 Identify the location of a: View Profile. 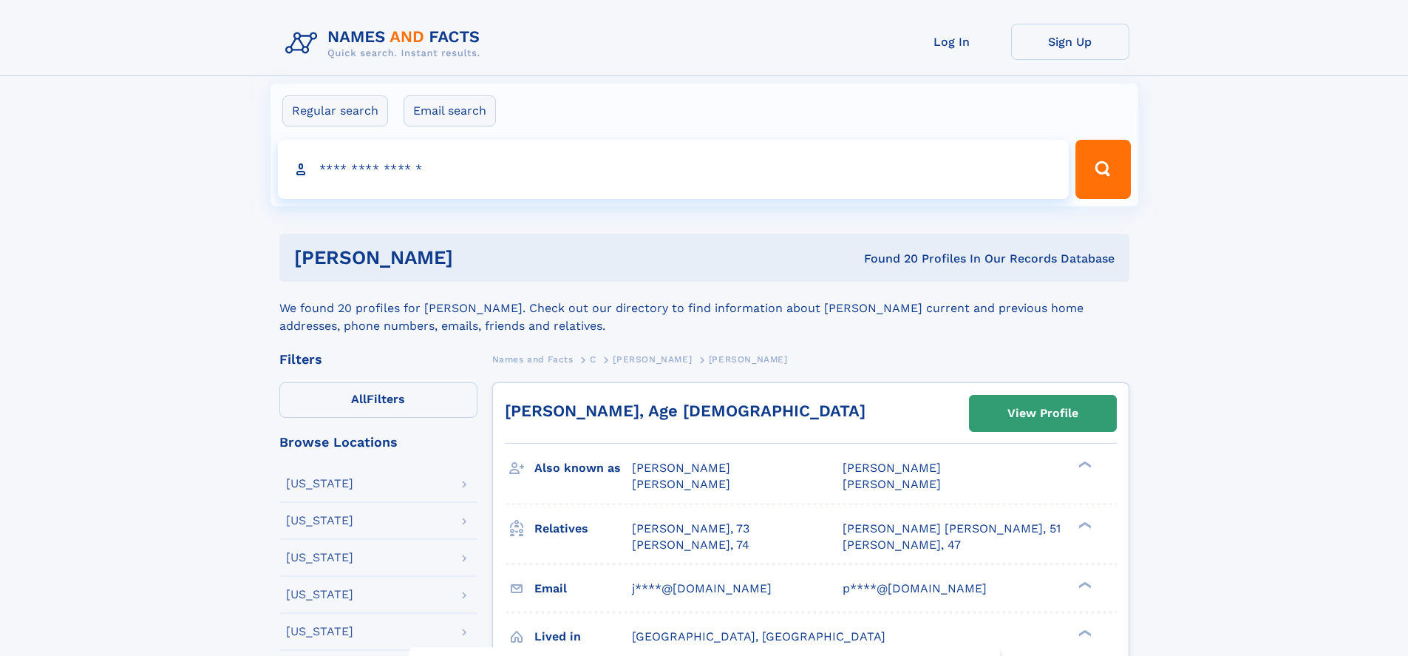
(1043, 413).